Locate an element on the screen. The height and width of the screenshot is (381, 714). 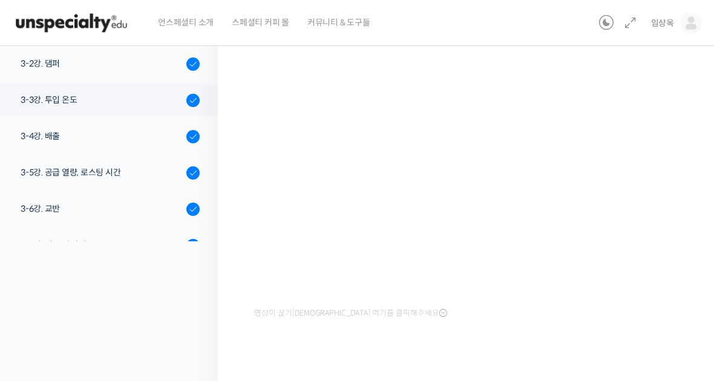
div: 3-5강. 공급 열량, 로스팅 시간 is located at coordinates (102, 173).